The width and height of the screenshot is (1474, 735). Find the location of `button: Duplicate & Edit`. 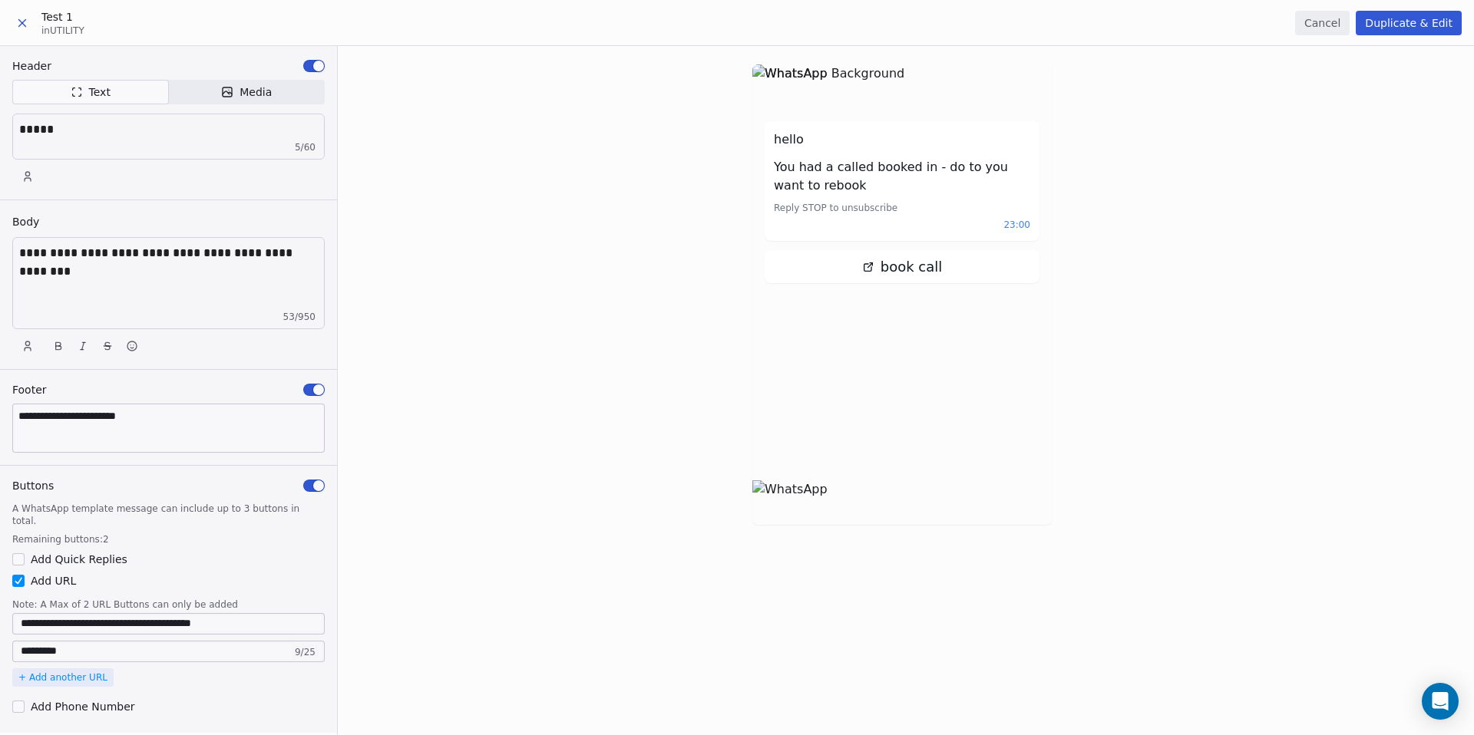

button: Duplicate & Edit is located at coordinates (1409, 23).